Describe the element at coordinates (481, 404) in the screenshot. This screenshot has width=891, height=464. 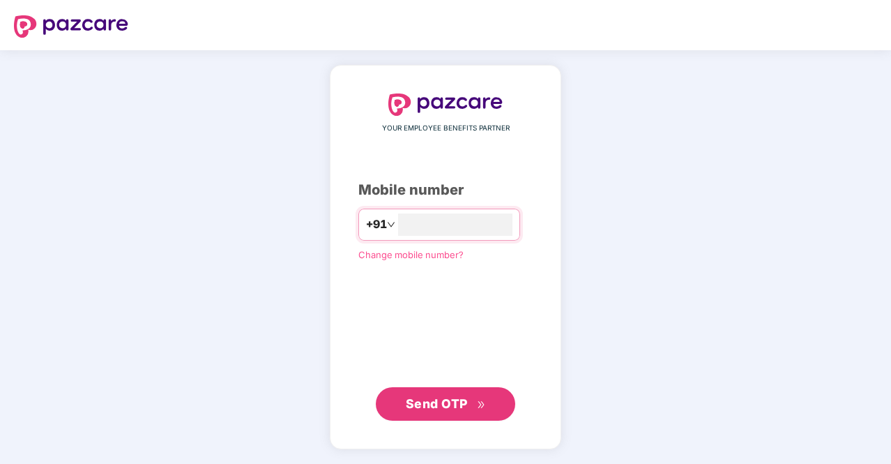
I see `span: double-right` at that location.